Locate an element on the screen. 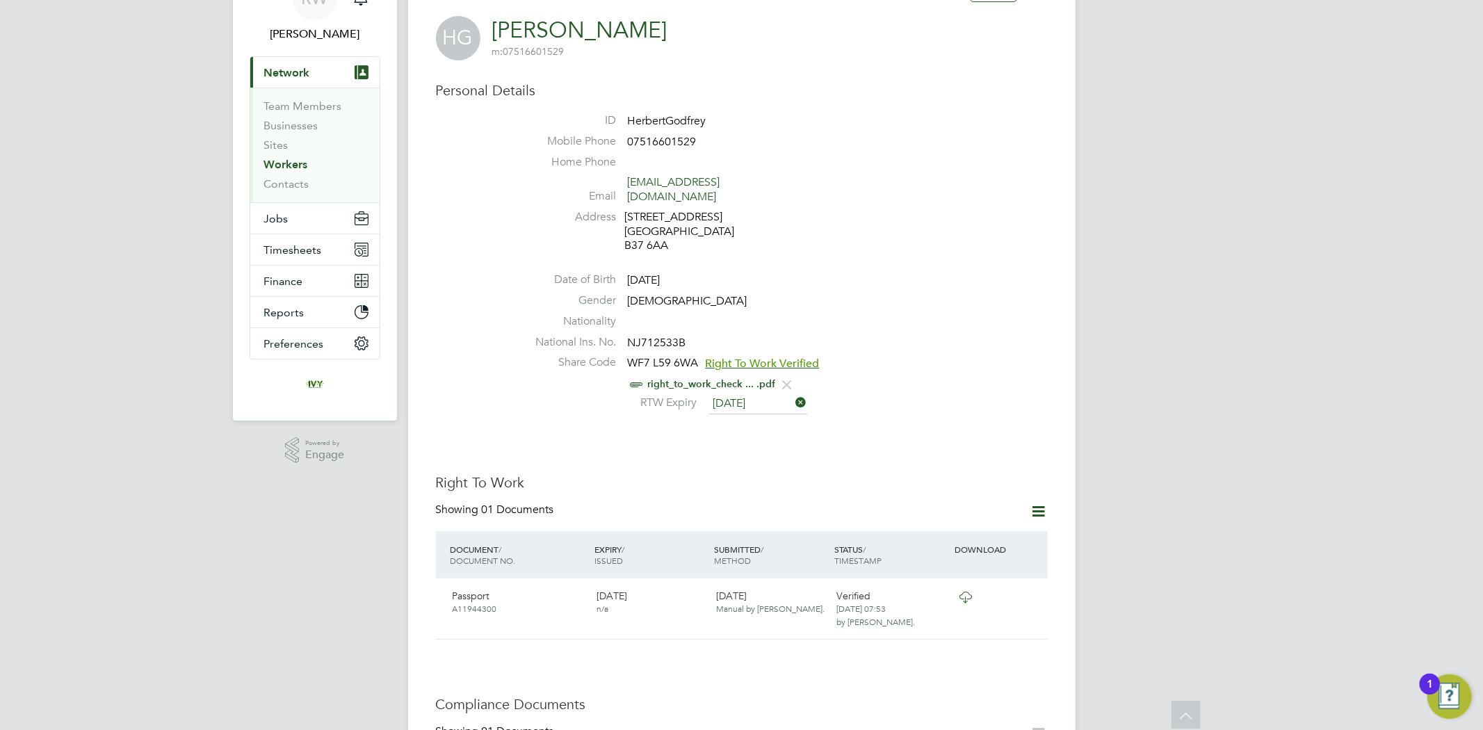 This screenshot has width=1483, height=730. label: RTW Expiry is located at coordinates (662, 402).